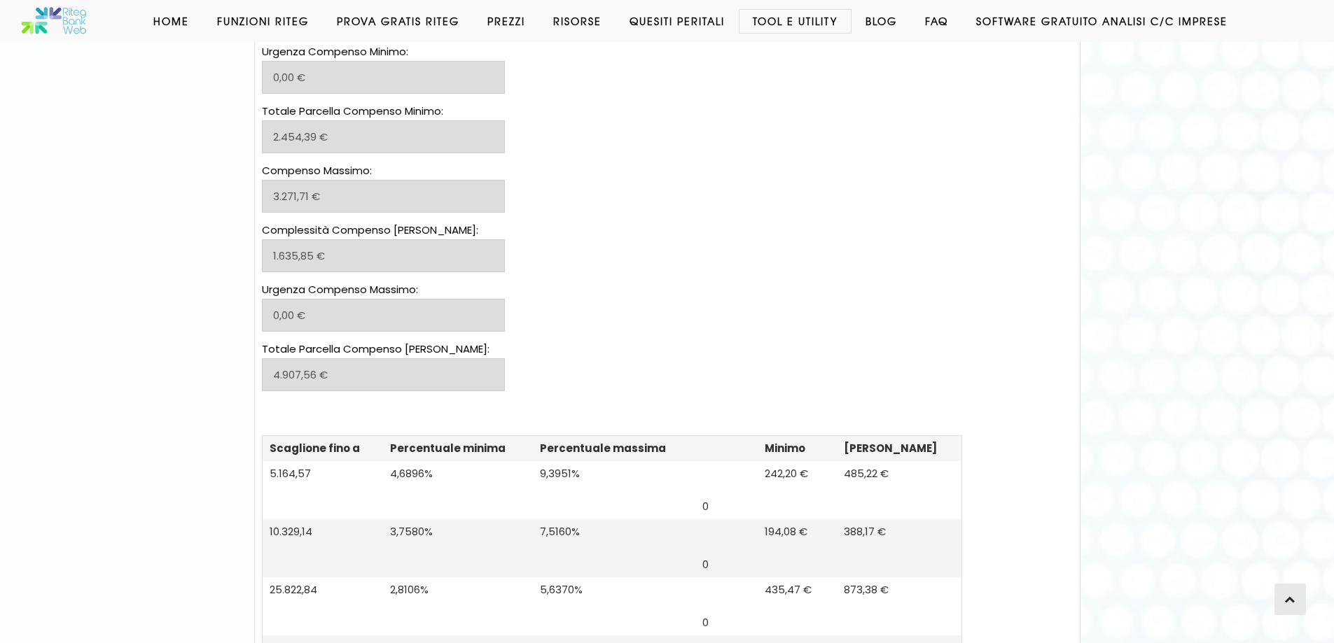 The image size is (1334, 643). I want to click on td: 5.164,57, so click(322, 490).